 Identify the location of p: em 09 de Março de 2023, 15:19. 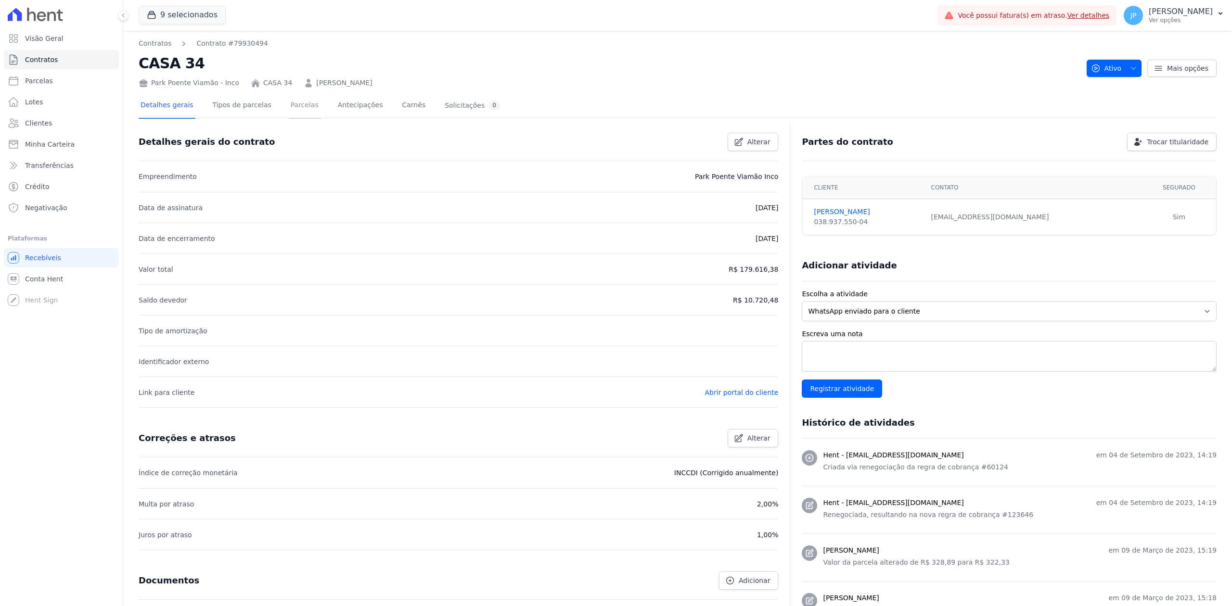
(1162, 551).